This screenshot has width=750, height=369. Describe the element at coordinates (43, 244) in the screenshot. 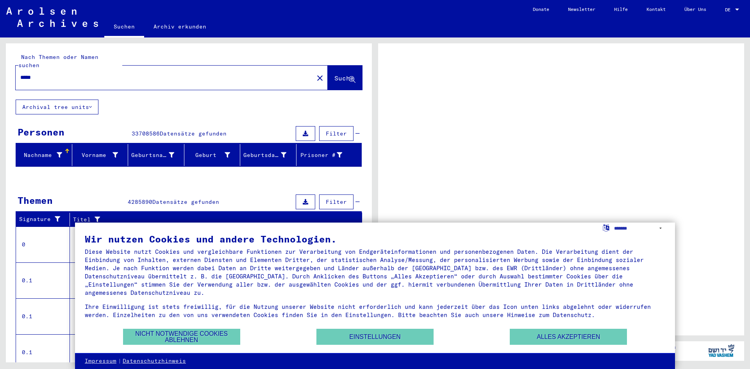

I see `td: 0` at that location.